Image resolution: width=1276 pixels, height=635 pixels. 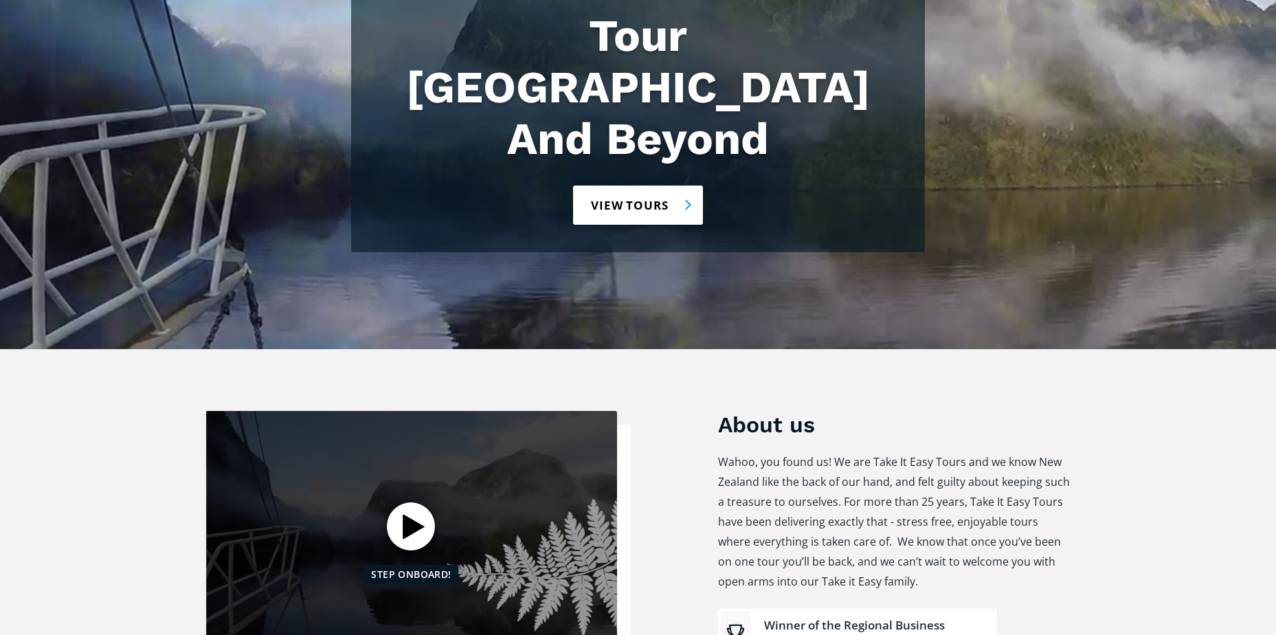 I want to click on div: Step Onboard!, so click(x=411, y=575).